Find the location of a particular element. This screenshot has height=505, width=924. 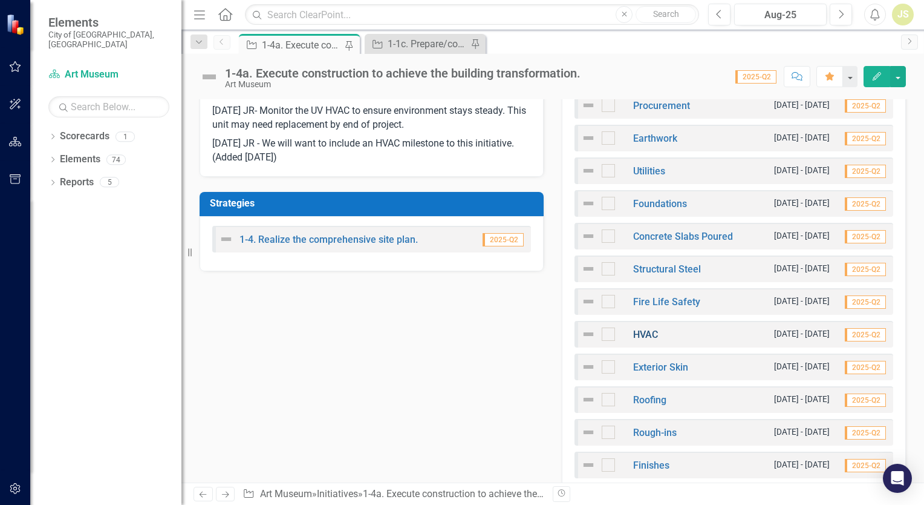

button: JS is located at coordinates (903, 15).